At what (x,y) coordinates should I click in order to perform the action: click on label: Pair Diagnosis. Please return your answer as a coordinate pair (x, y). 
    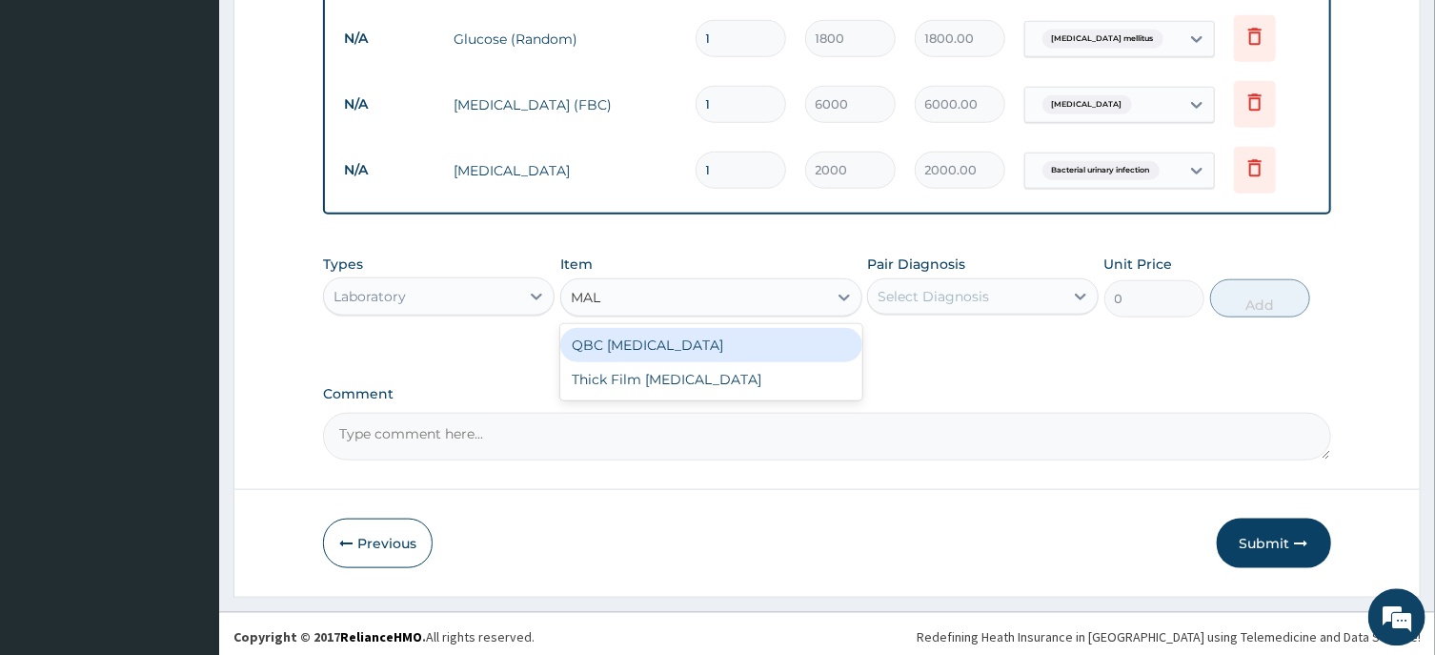
    Looking at the image, I should click on (916, 263).